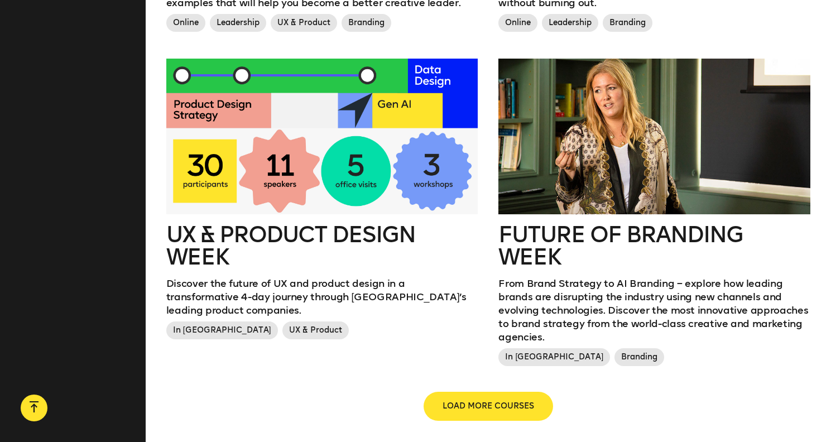 The width and height of the screenshot is (831, 442). I want to click on button: LOAD MORE COURSES, so click(489, 407).